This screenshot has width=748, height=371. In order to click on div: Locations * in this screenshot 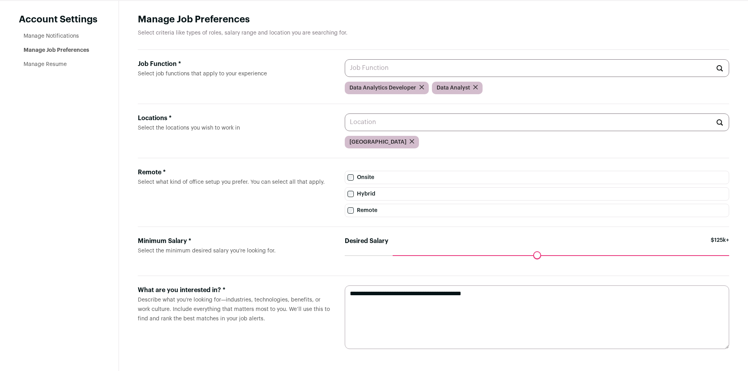, I will do `click(235, 118)`.